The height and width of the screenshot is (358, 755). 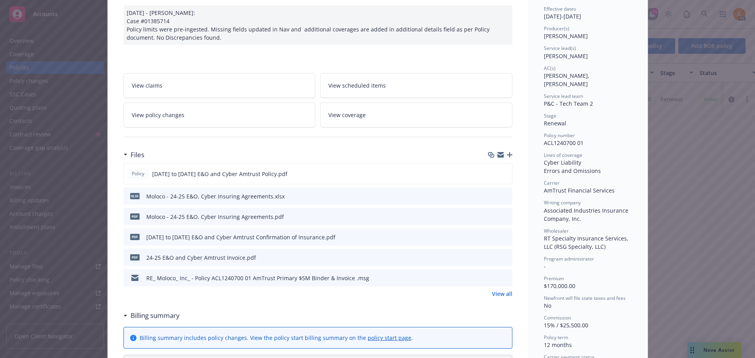 What do you see at coordinates (557, 318) in the screenshot?
I see `span: Commission` at bounding box center [557, 318].